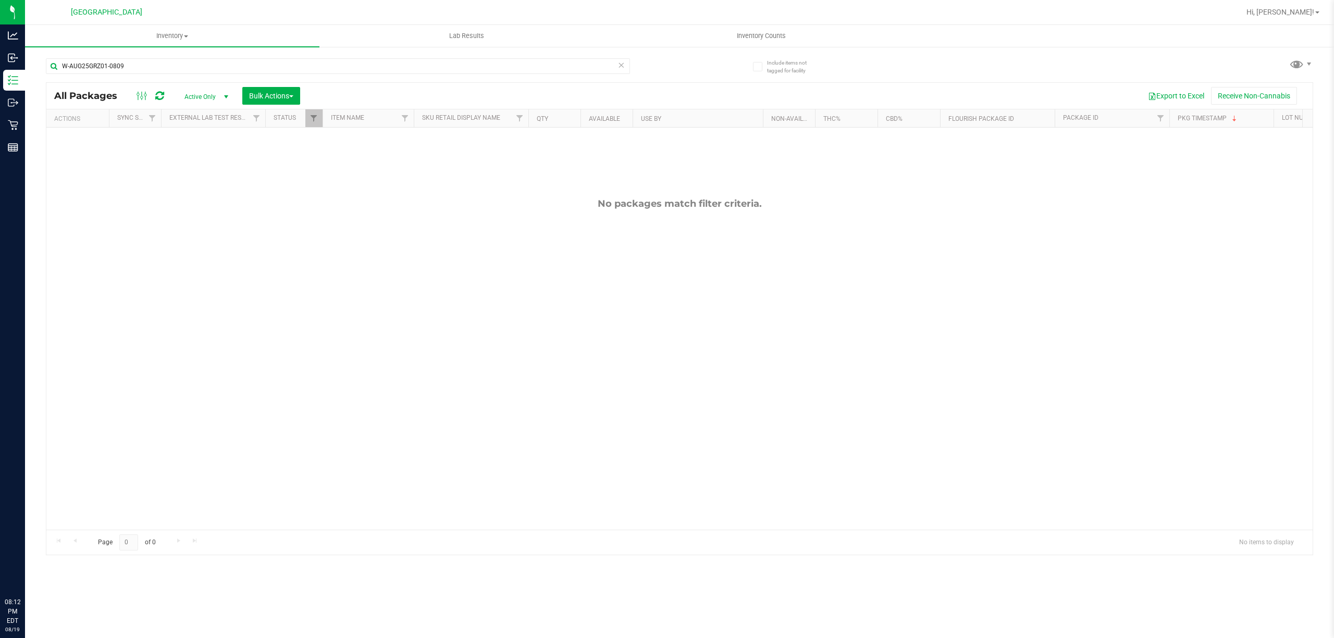 Image resolution: width=1334 pixels, height=638 pixels. What do you see at coordinates (79, 119) in the screenshot?
I see `div: Actions` at bounding box center [79, 119].